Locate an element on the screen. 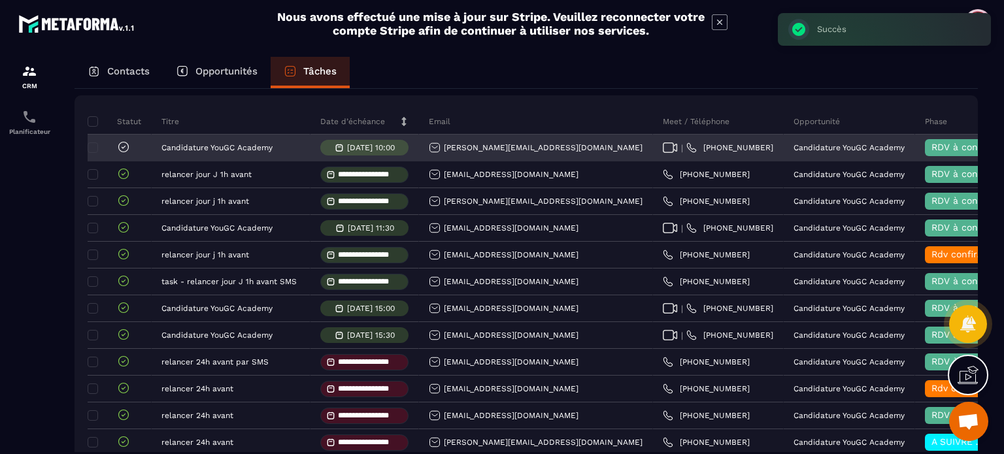 This screenshot has height=454, width=1004. img: scheduler is located at coordinates (29, 117).